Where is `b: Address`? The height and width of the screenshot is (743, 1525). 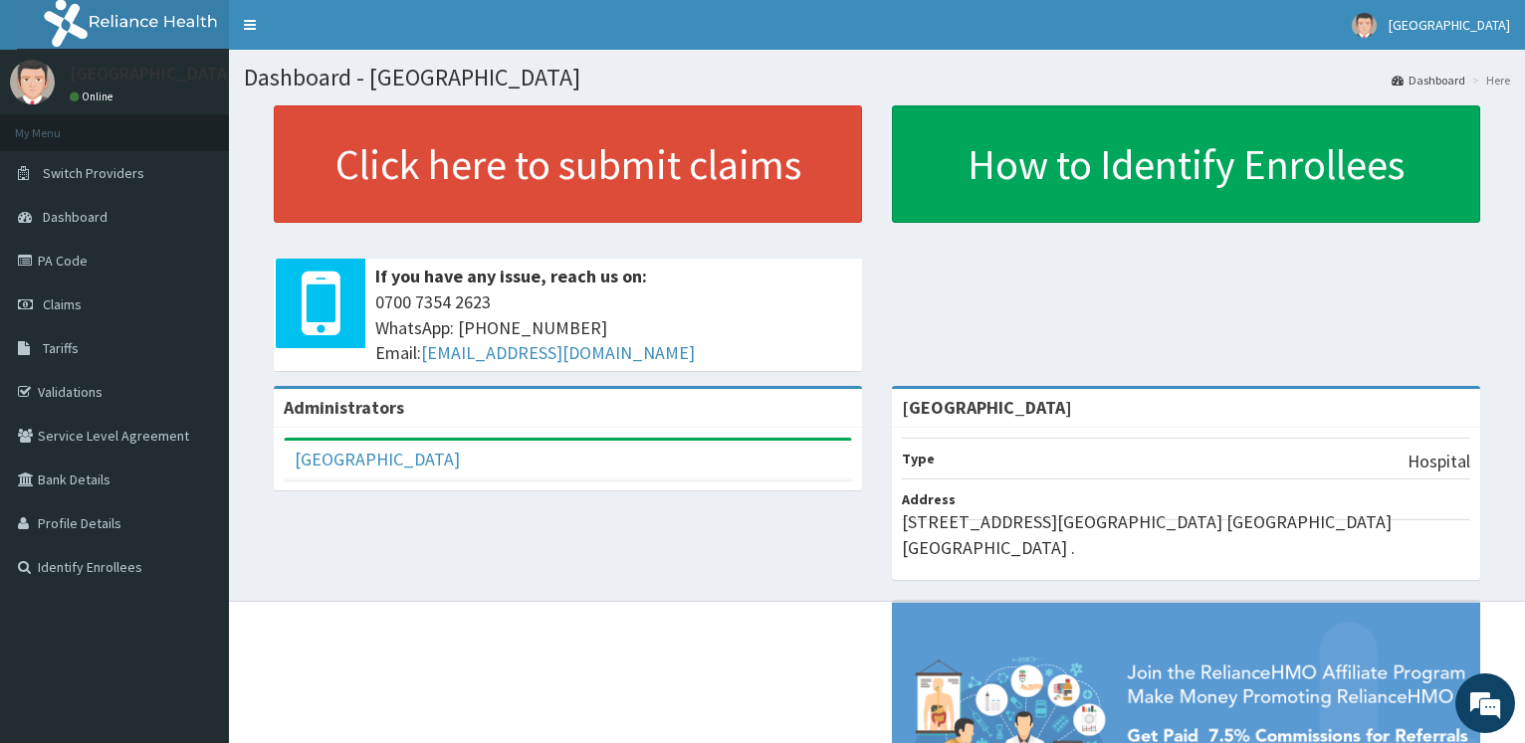 b: Address is located at coordinates (928, 500).